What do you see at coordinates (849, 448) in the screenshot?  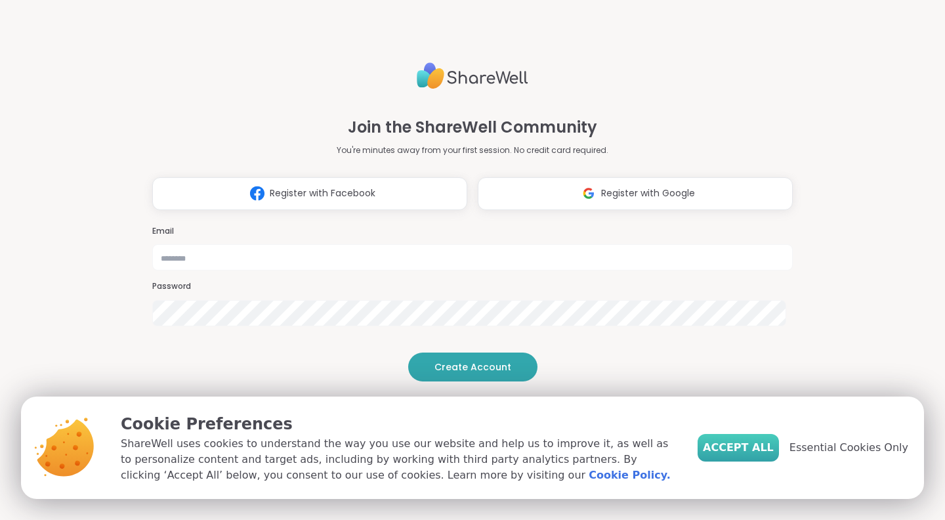 I see `span: Essential Cookies Only` at bounding box center [849, 448].